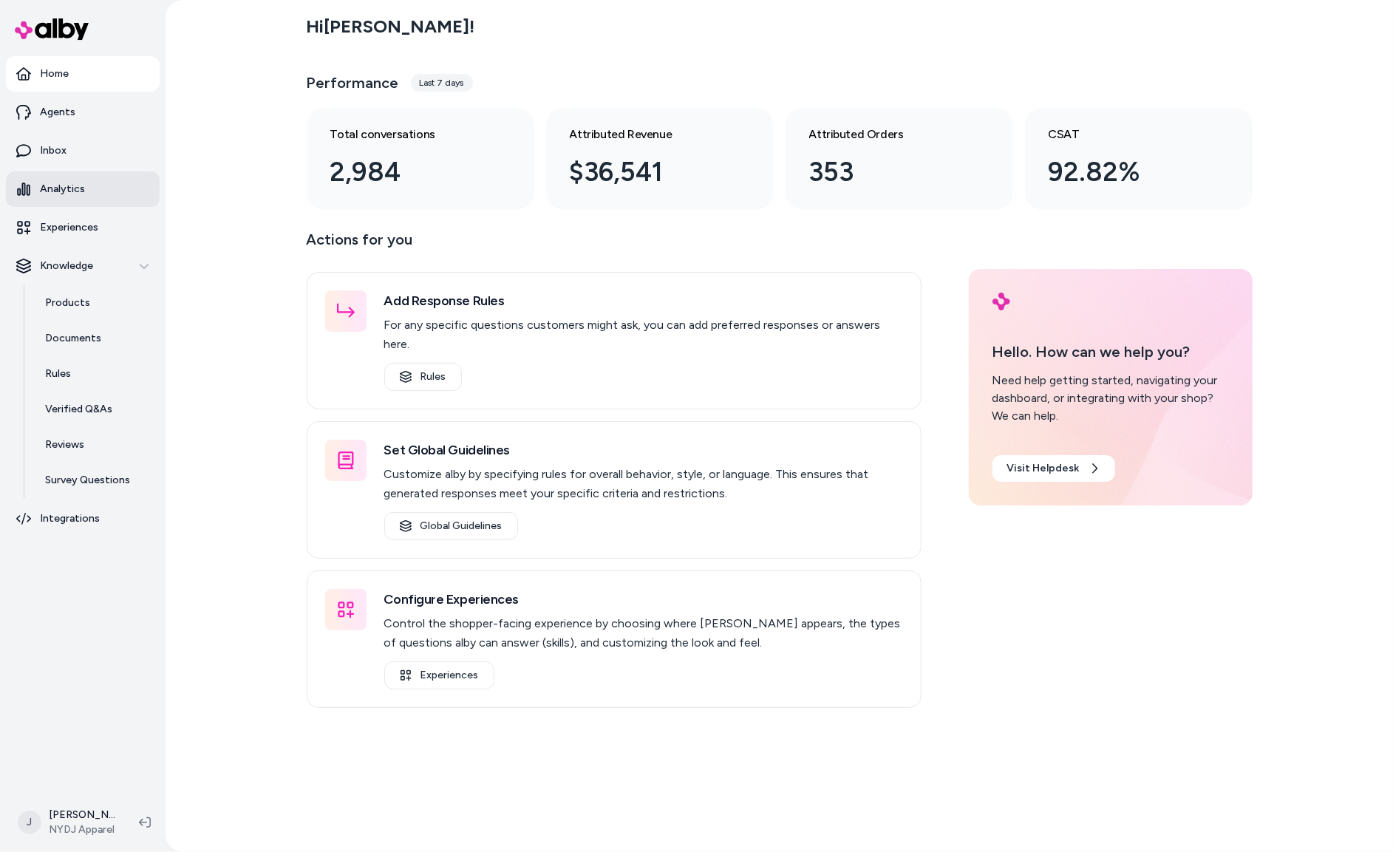 The image size is (1393, 852). Describe the element at coordinates (1127, 172) in the screenshot. I see `div: 92.82%` at that location.